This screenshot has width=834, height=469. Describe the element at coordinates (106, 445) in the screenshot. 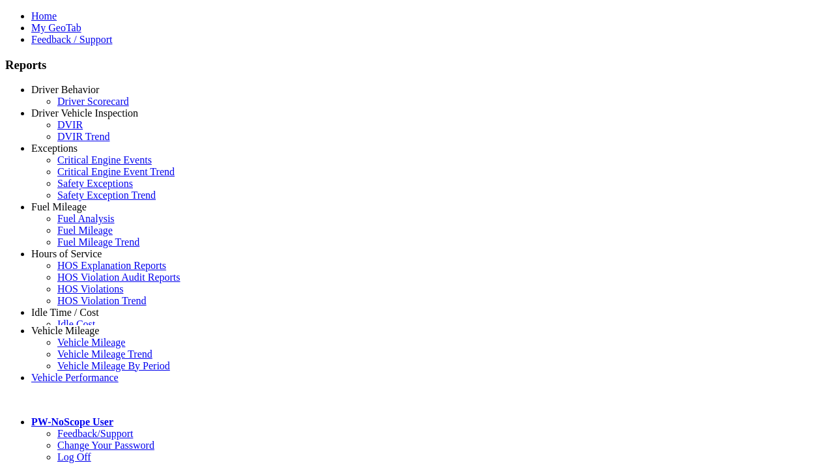

I see `a: Change Your Password` at that location.